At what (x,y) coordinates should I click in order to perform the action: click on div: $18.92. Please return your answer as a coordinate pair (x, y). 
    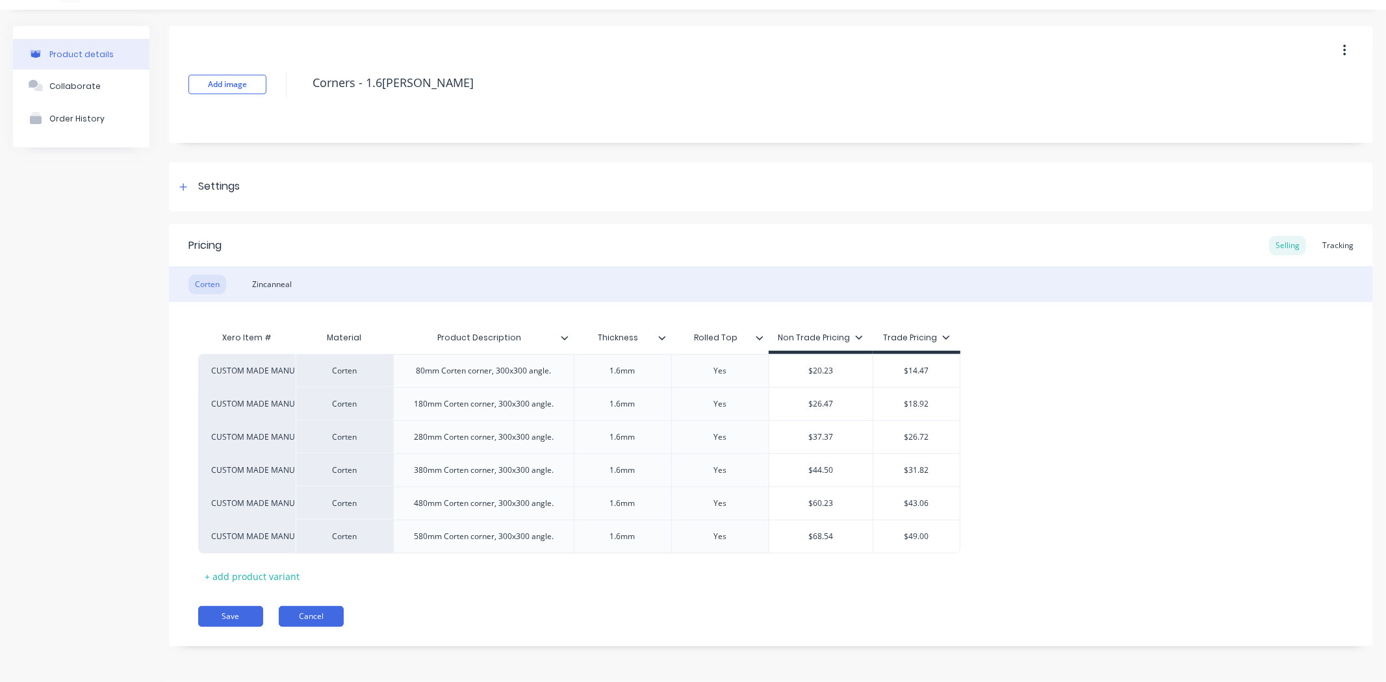
    Looking at the image, I should click on (916, 404).